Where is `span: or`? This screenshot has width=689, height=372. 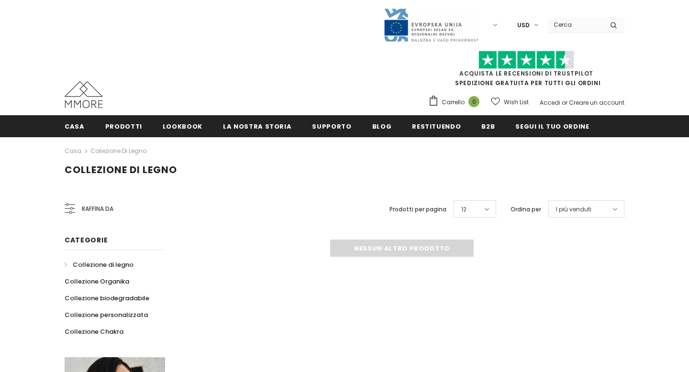
span: or is located at coordinates (564, 102).